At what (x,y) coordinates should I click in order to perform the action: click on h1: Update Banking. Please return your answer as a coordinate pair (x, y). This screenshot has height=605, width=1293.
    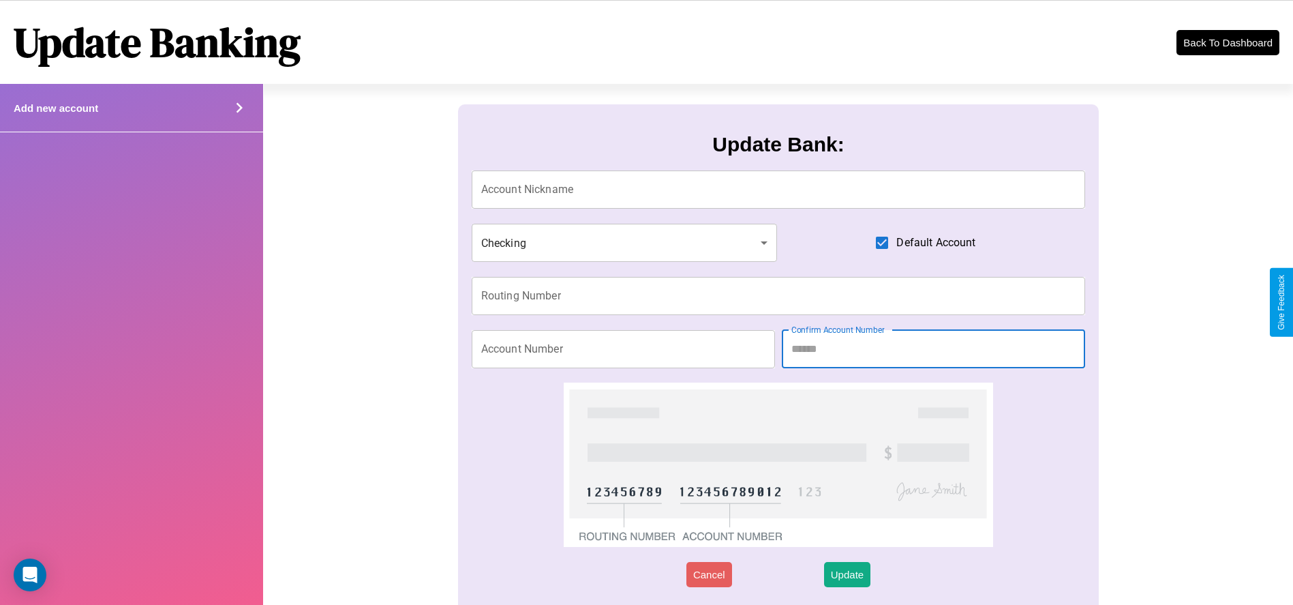
    Looking at the image, I should click on (157, 42).